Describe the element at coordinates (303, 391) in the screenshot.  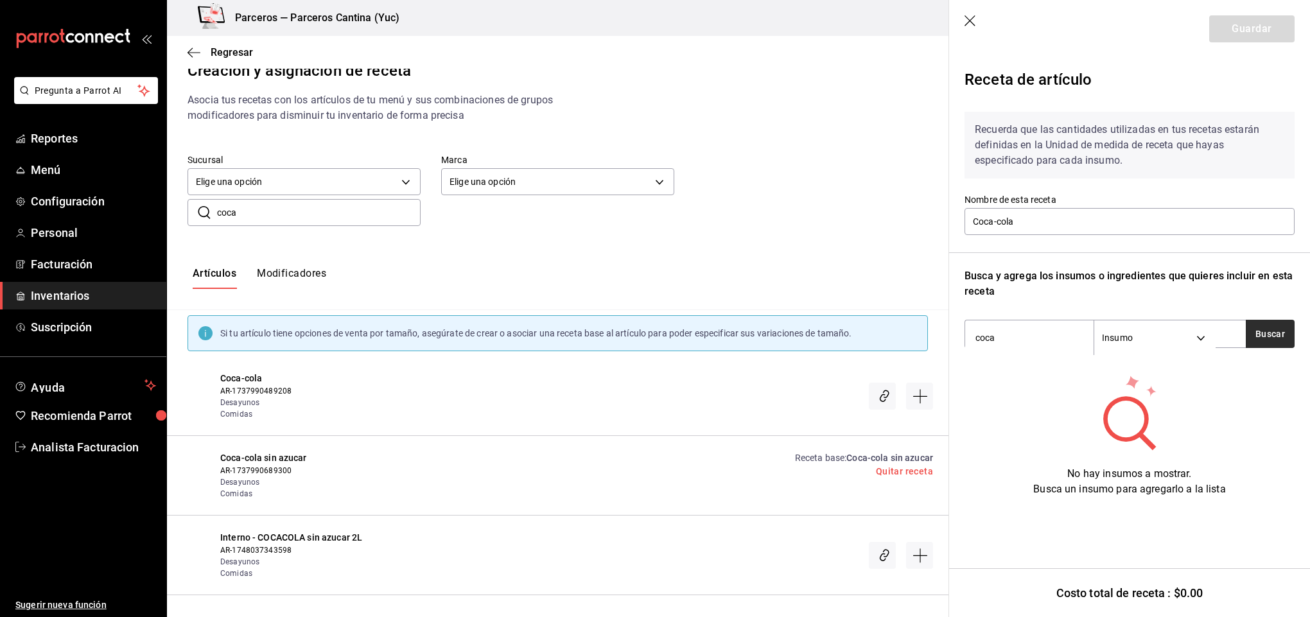
I see `span: AR-1737990489208` at that location.